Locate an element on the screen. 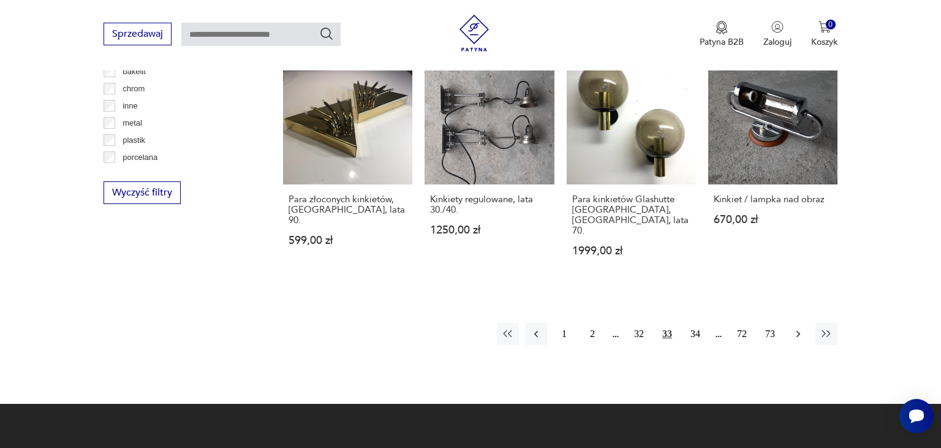 This screenshot has width=941, height=448. a: Kinkiety regulowane, lata 30./40.Kinkiety regulowane, lata 30./40.1250,00 zł is located at coordinates (489, 167).